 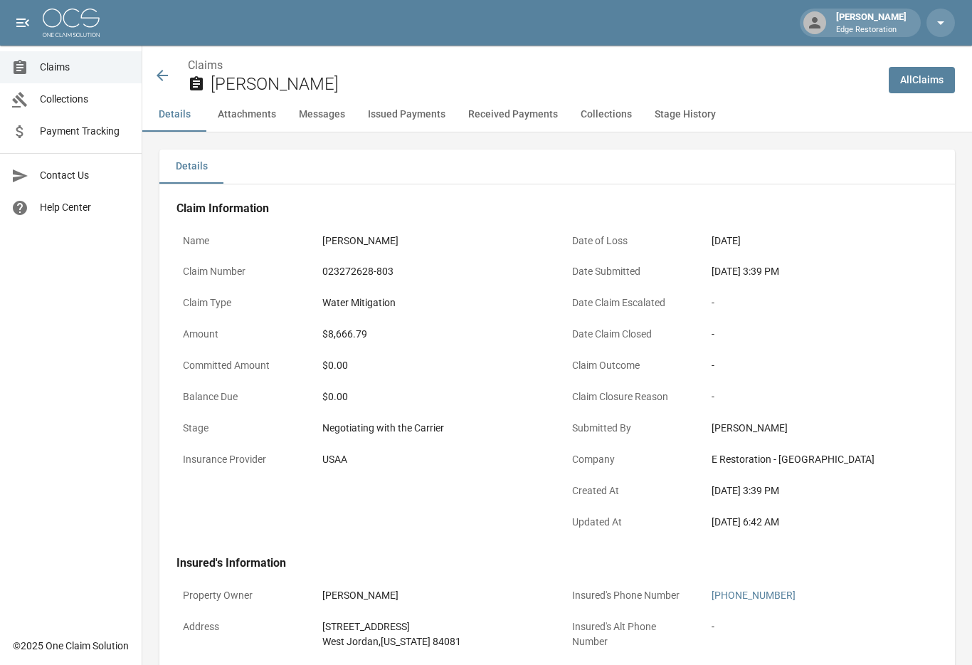 What do you see at coordinates (557, 208) in the screenshot?
I see `h4: Claim Information` at bounding box center [557, 208].